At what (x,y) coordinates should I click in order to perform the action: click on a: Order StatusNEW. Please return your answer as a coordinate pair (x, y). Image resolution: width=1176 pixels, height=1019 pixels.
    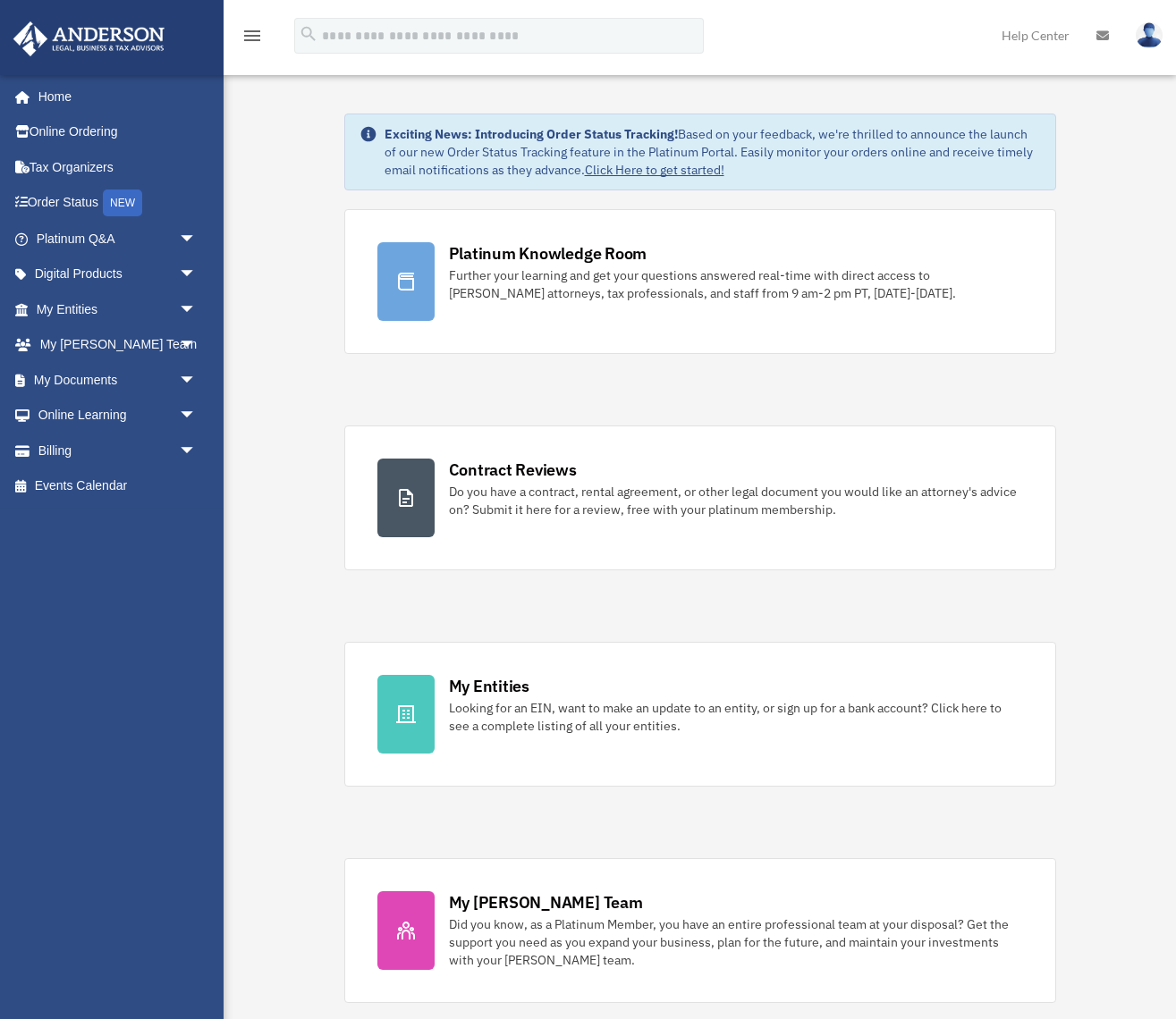
    Looking at the image, I should click on (118, 203).